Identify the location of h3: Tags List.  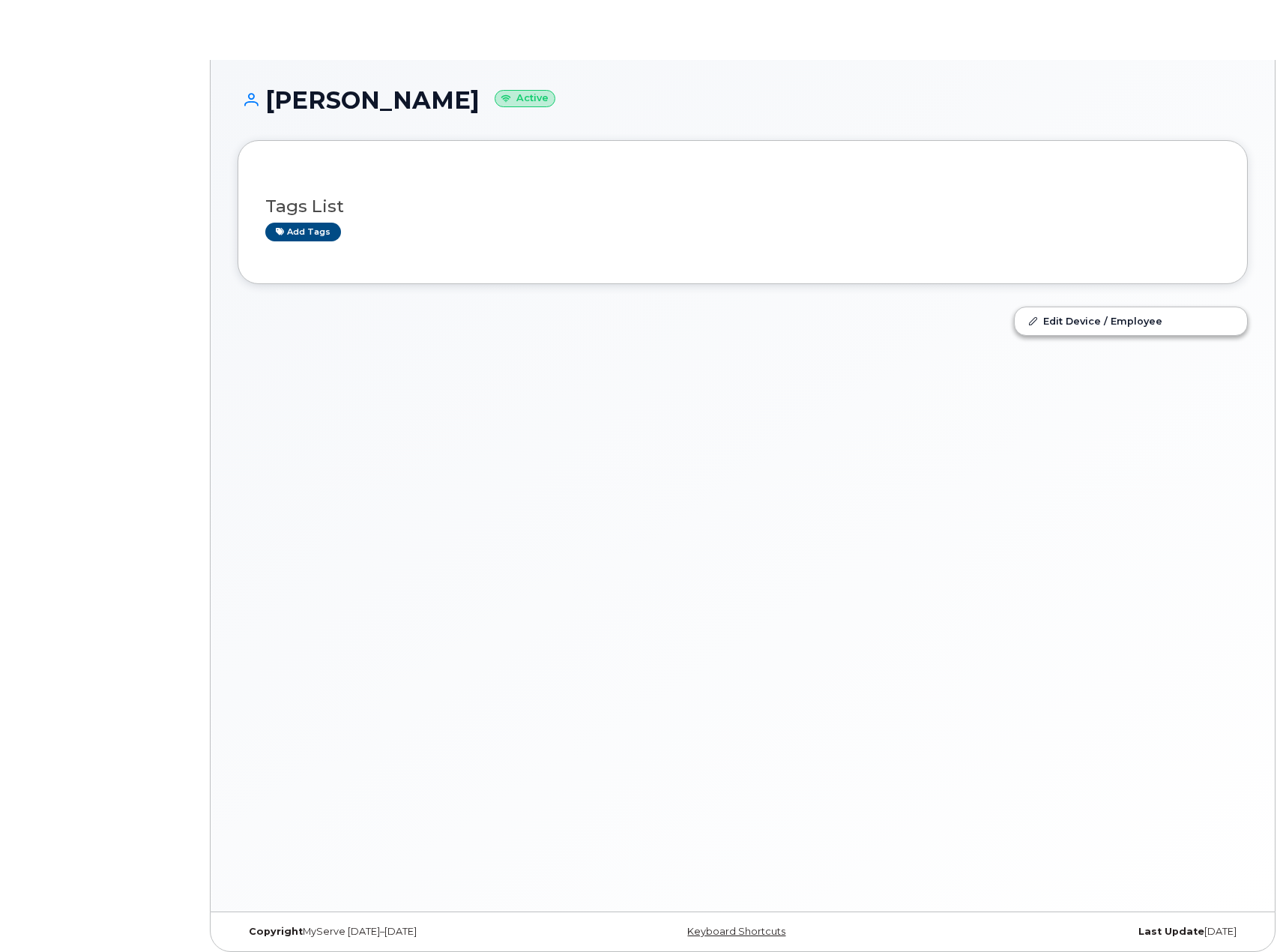
(743, 206).